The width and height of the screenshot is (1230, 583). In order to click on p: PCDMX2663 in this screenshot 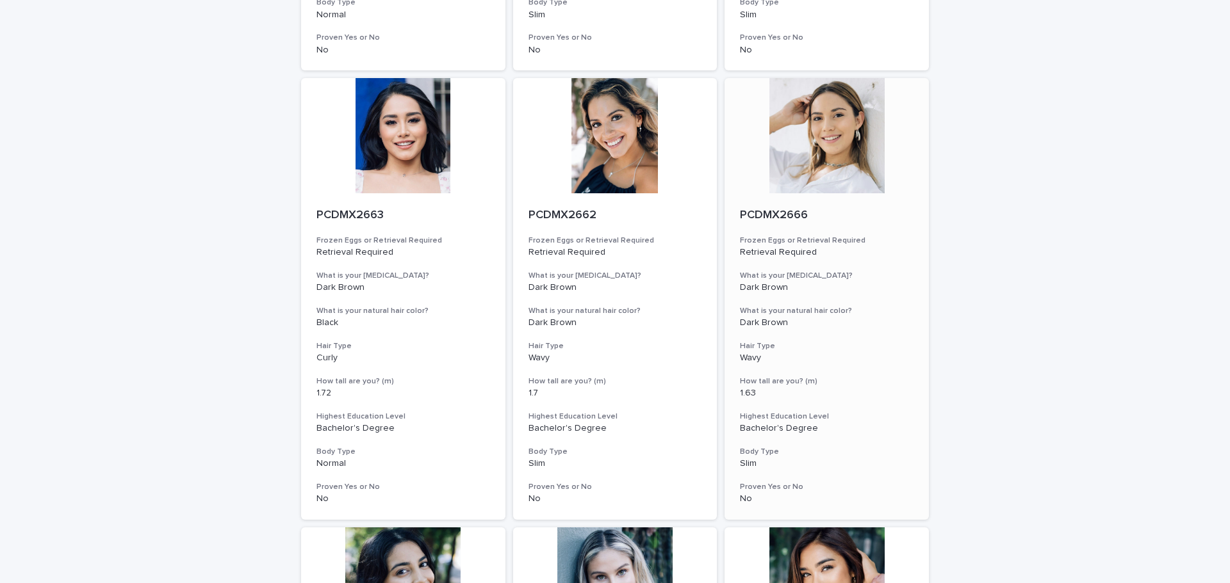, I will do `click(403, 216)`.